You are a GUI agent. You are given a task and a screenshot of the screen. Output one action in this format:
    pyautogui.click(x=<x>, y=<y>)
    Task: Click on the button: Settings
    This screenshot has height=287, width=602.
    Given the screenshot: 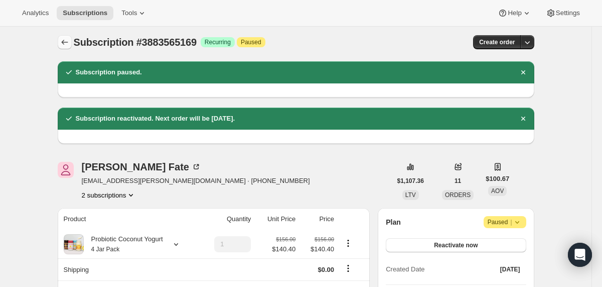 What is the action you would take?
    pyautogui.click(x=563, y=13)
    